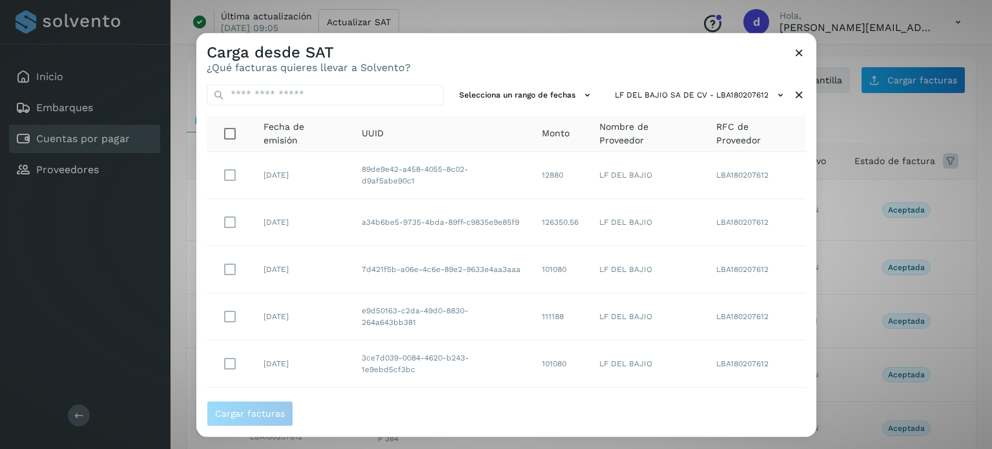  Describe the element at coordinates (441, 364) in the screenshot. I see `td: 3ce7d039-0084-4620-b243-1e9ebd5cf3bc` at that location.